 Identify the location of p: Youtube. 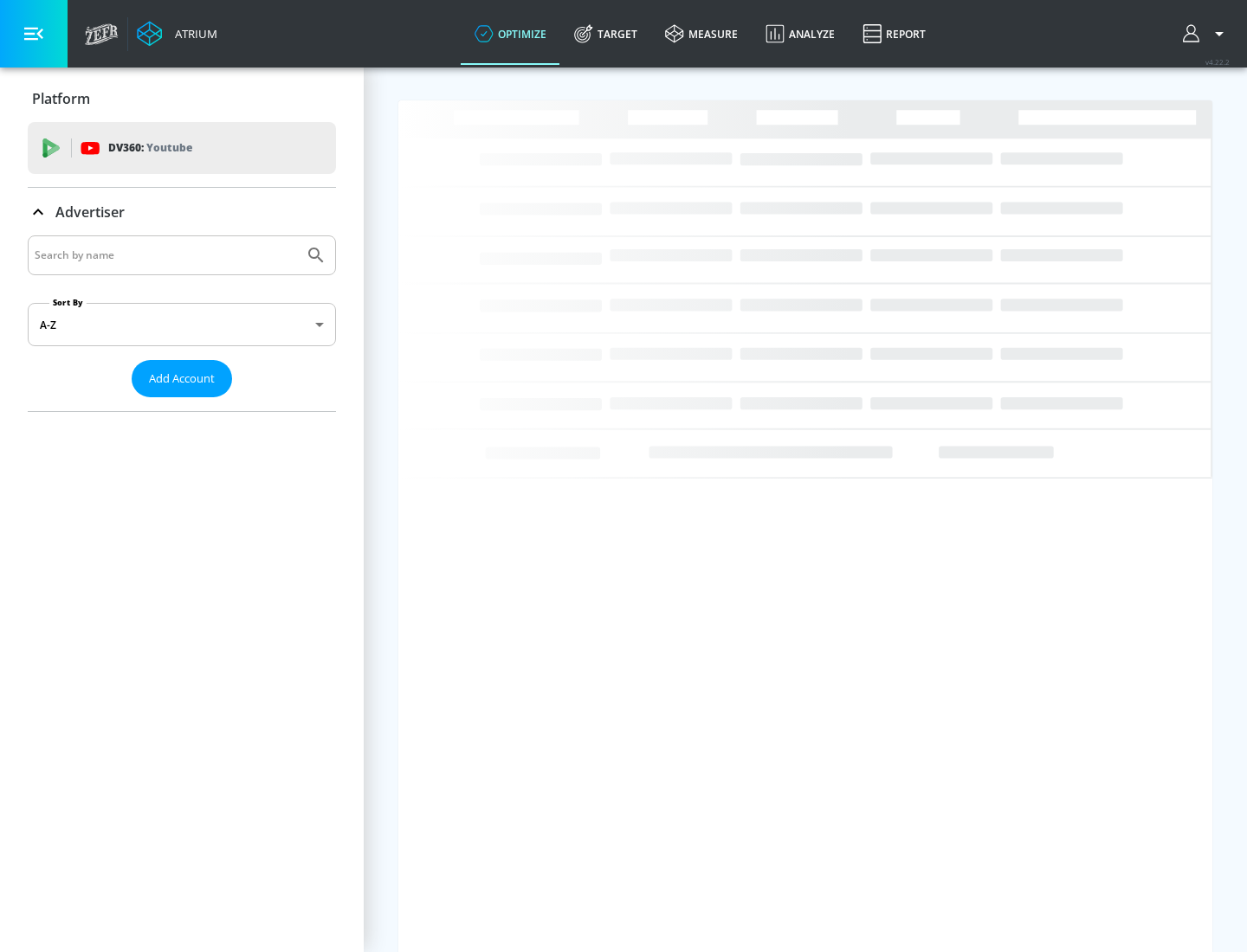
(169, 147).